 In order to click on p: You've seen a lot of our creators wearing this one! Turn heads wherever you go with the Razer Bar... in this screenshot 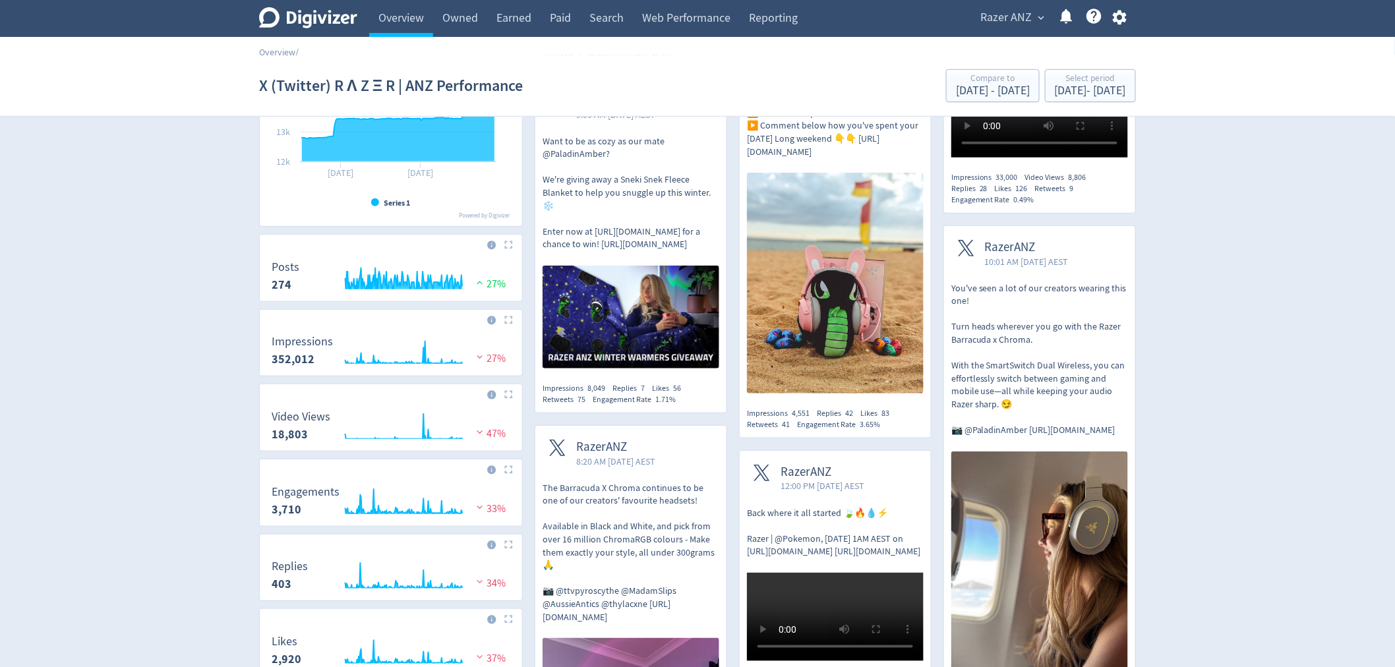, I will do `click(1039, 359)`.